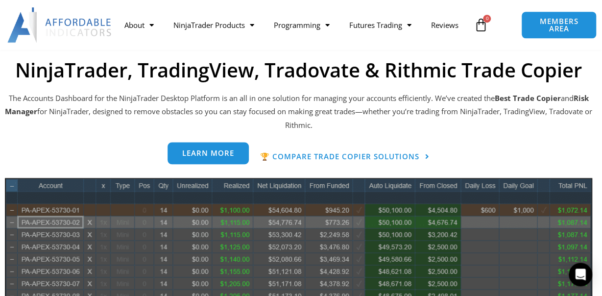 This screenshot has width=602, height=296. What do you see at coordinates (297, 105) in the screenshot?
I see `strong: Risk Manager` at bounding box center [297, 105].